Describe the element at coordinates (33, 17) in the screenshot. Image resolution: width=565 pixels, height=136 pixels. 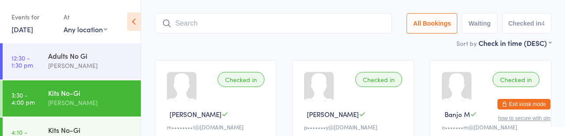
I see `div: Events for` at that location.